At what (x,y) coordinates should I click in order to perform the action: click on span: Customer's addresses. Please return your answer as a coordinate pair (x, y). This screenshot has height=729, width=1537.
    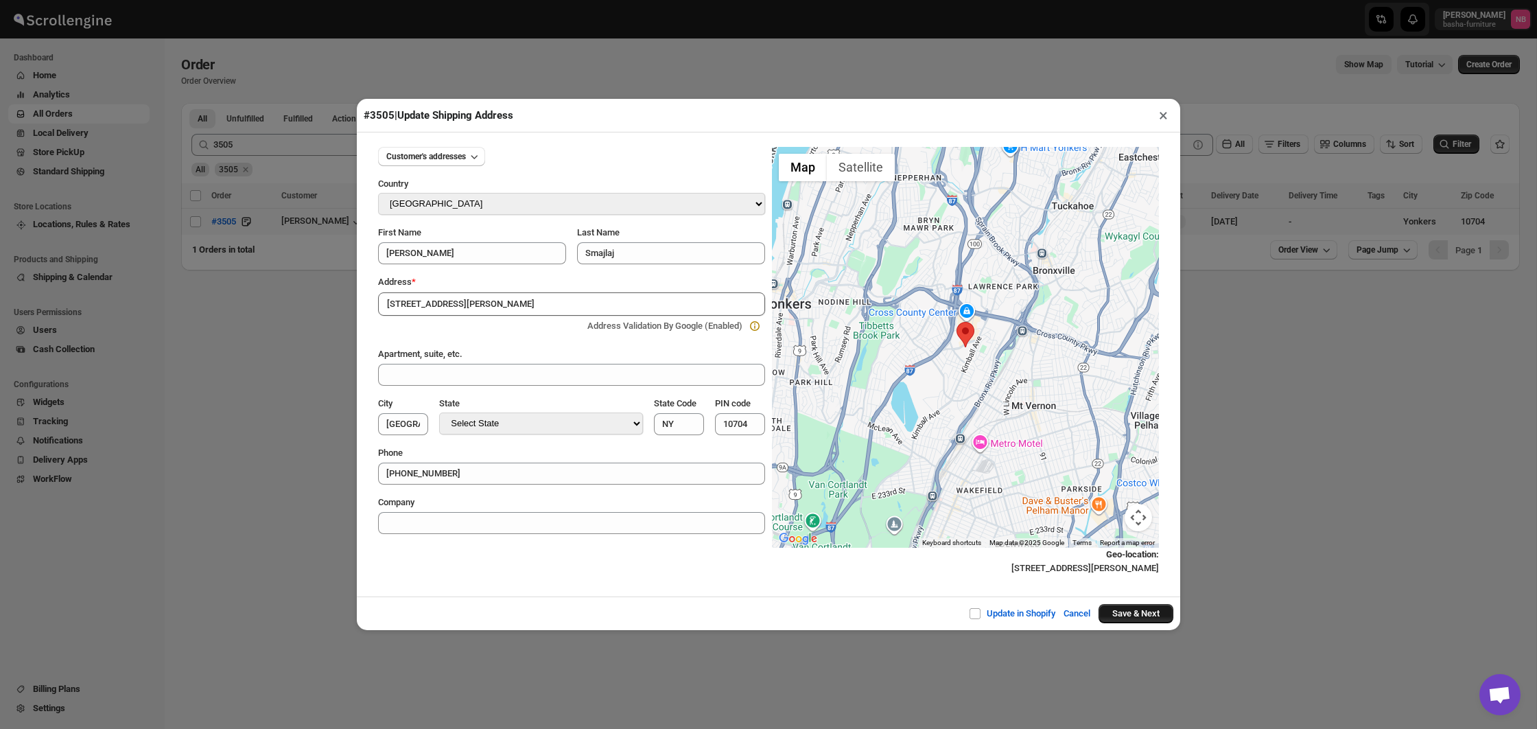
    Looking at the image, I should click on (426, 156).